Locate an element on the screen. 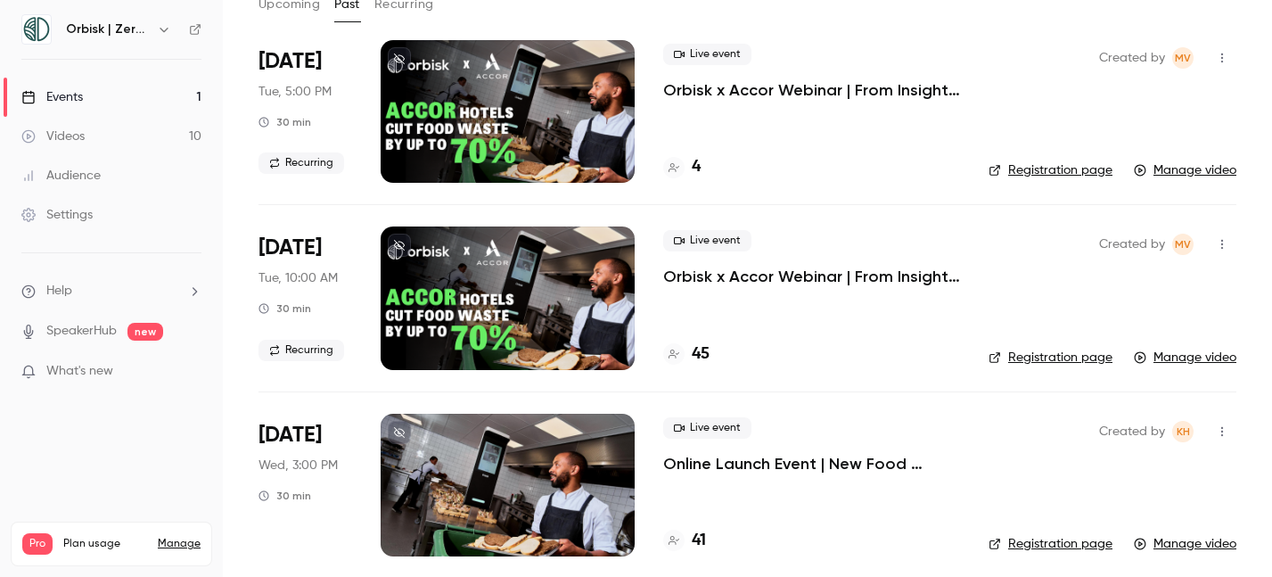 The width and height of the screenshot is (1272, 577). h4: 45 is located at coordinates (701, 354).